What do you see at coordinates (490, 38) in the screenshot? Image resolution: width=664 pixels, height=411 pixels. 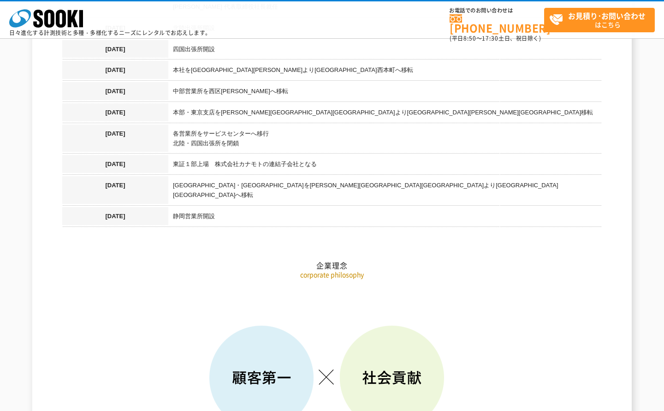 I see `span: 17:30` at bounding box center [490, 38].